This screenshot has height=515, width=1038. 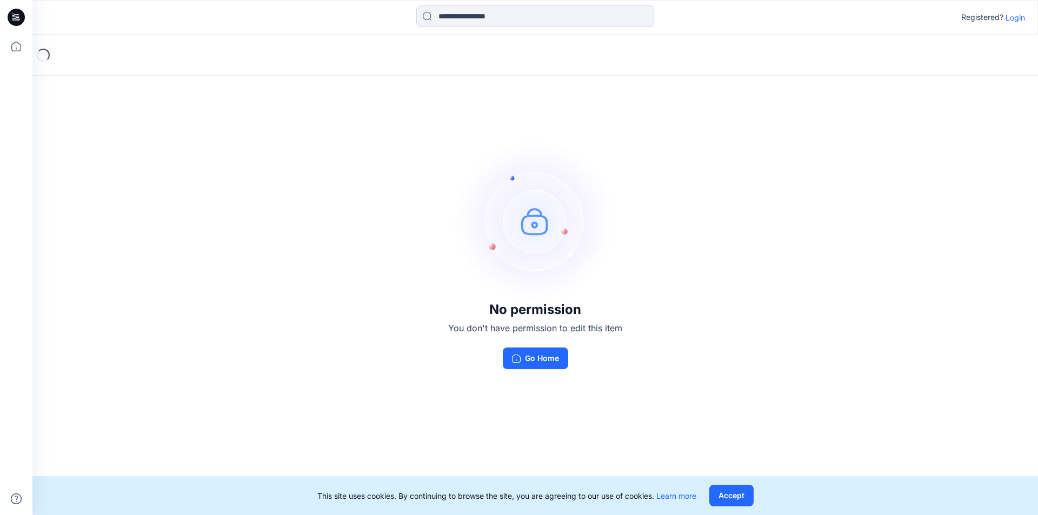 I want to click on a: Learn more, so click(x=676, y=496).